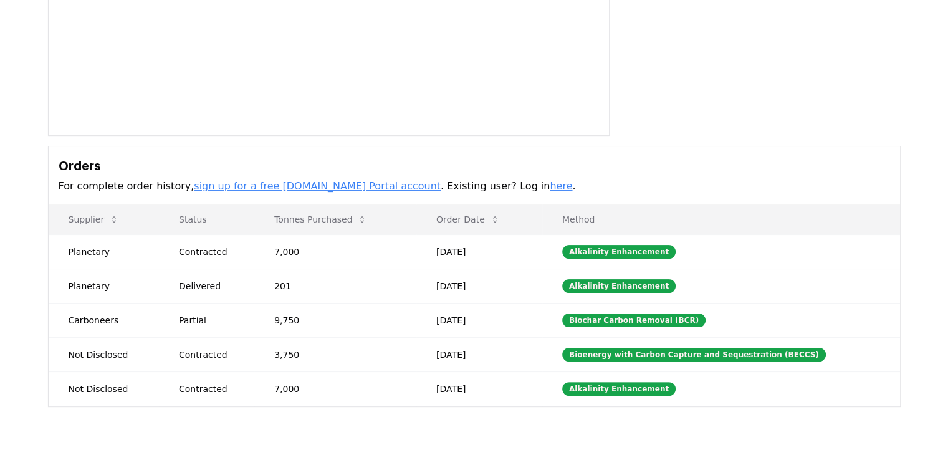 Image resolution: width=948 pixels, height=455 pixels. Describe the element at coordinates (721, 219) in the screenshot. I see `p: Method` at that location.